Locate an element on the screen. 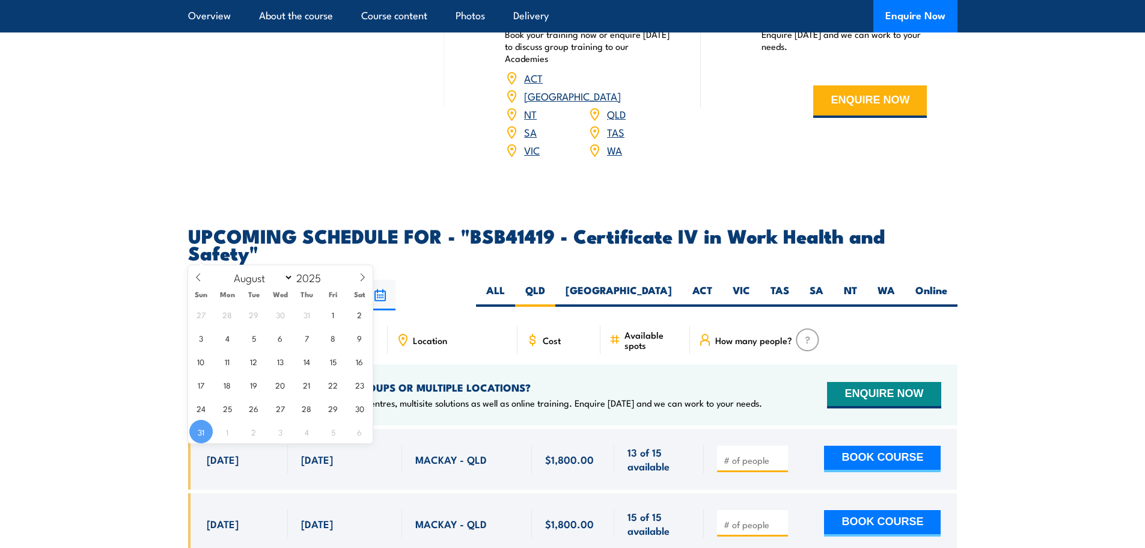 The height and width of the screenshot is (548, 1145). span: August 21, 2025 is located at coordinates (307, 384).